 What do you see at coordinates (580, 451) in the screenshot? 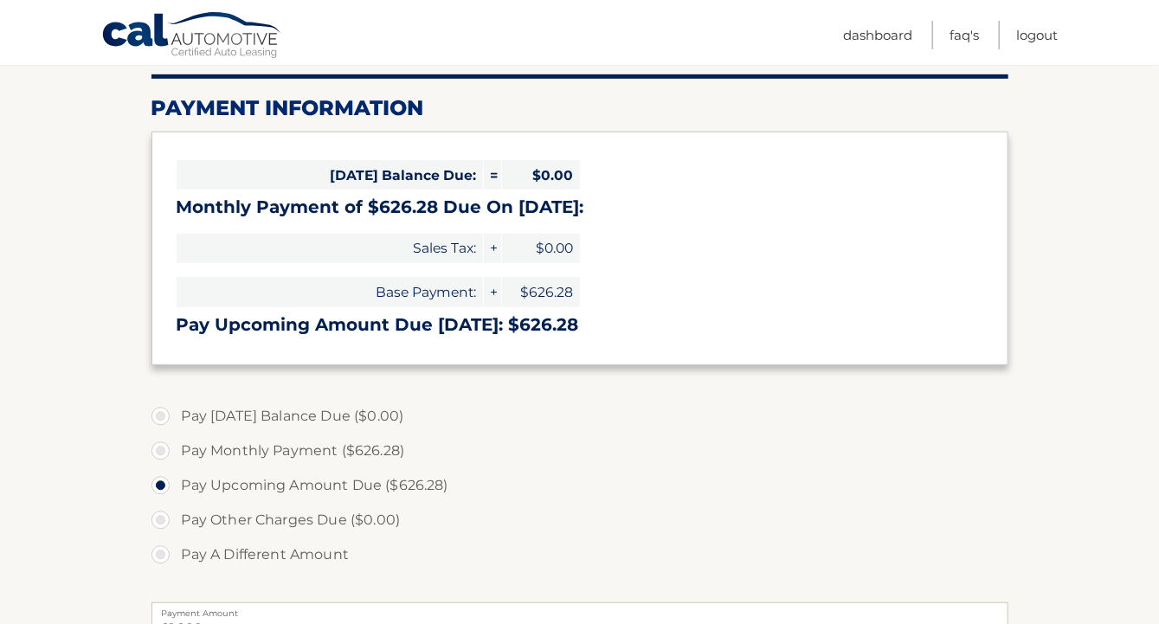
I see `label: Pay Monthly Payment ($626.28)` at bounding box center [580, 451].